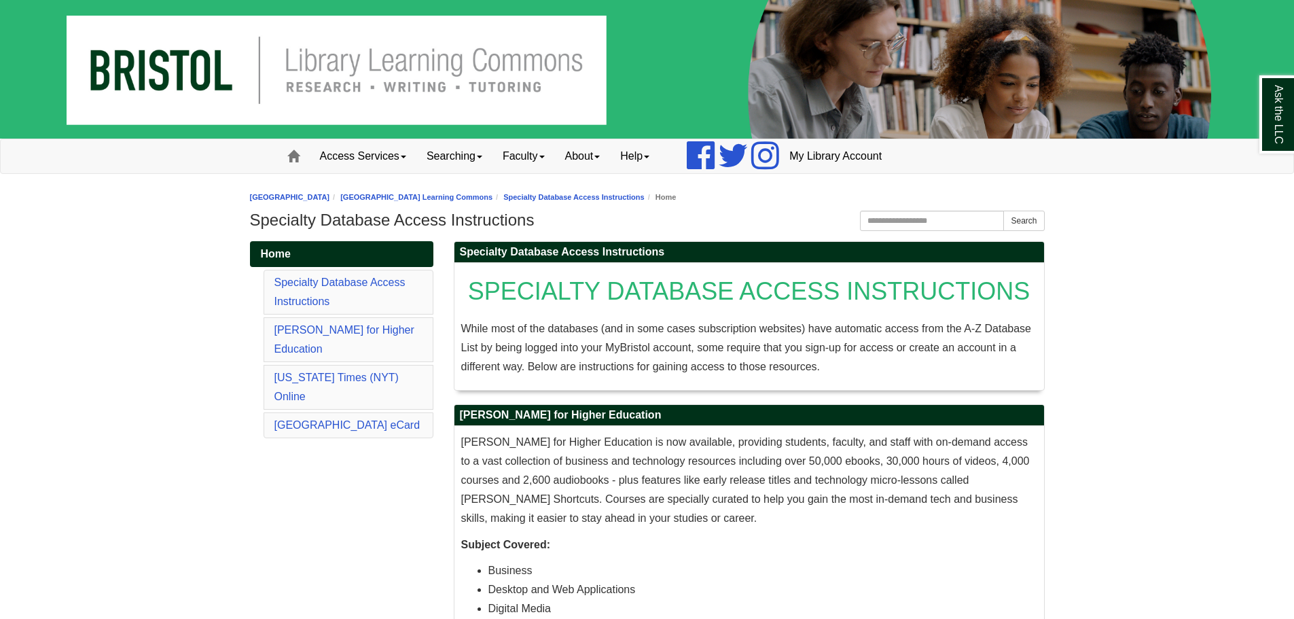 This screenshot has width=1294, height=619. What do you see at coordinates (763, 609) in the screenshot?
I see `li: Digital Media` at bounding box center [763, 609].